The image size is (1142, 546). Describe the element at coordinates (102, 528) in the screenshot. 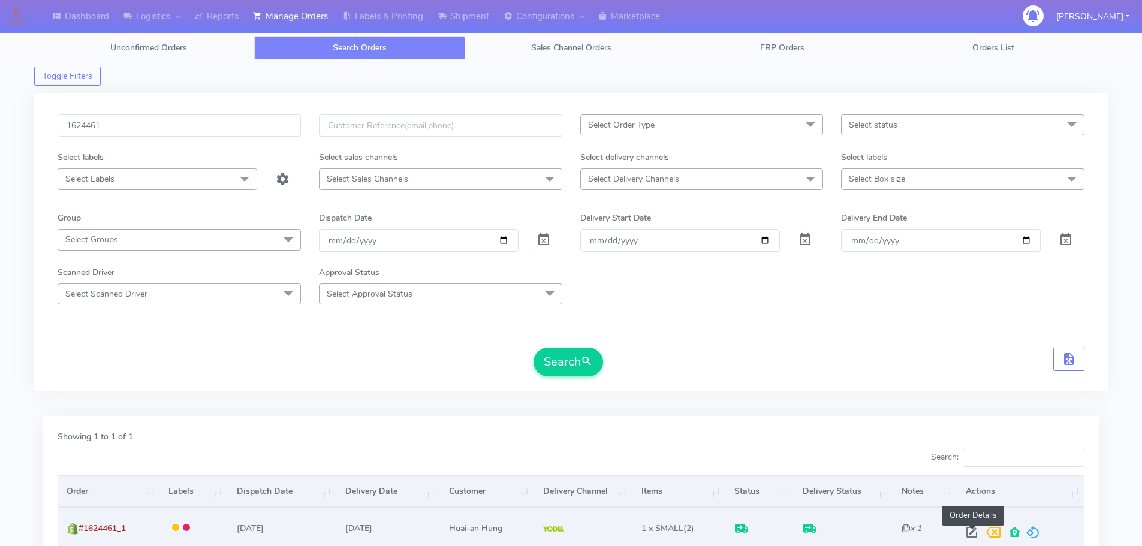

I see `span: #1624461_1` at that location.